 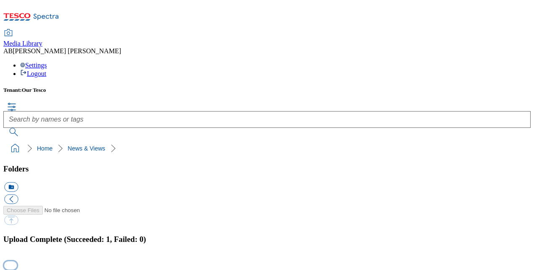 What do you see at coordinates (23, 43) in the screenshot?
I see `span: Media Library` at bounding box center [23, 43].